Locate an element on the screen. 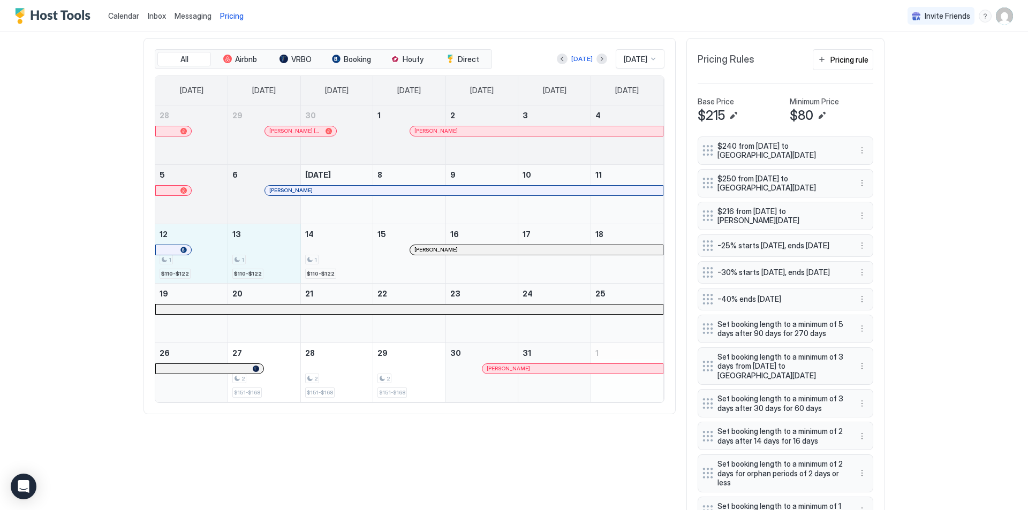  a: October 25, 2025 is located at coordinates (627, 293).